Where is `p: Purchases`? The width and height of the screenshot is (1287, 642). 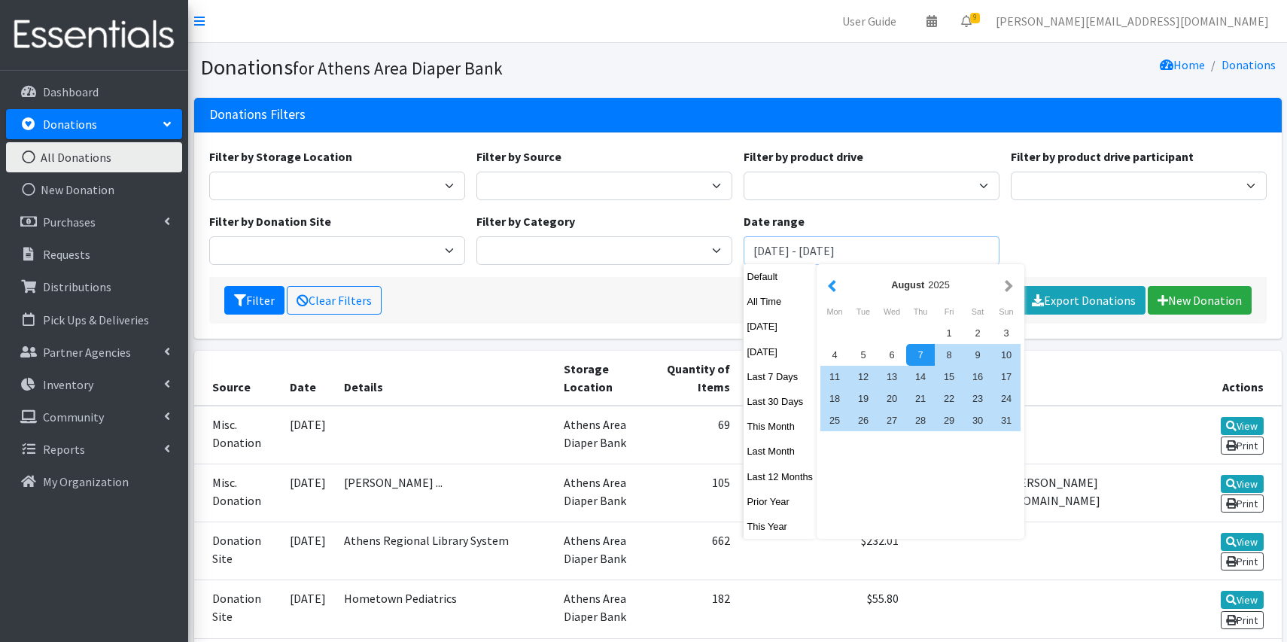 p: Purchases is located at coordinates (69, 222).